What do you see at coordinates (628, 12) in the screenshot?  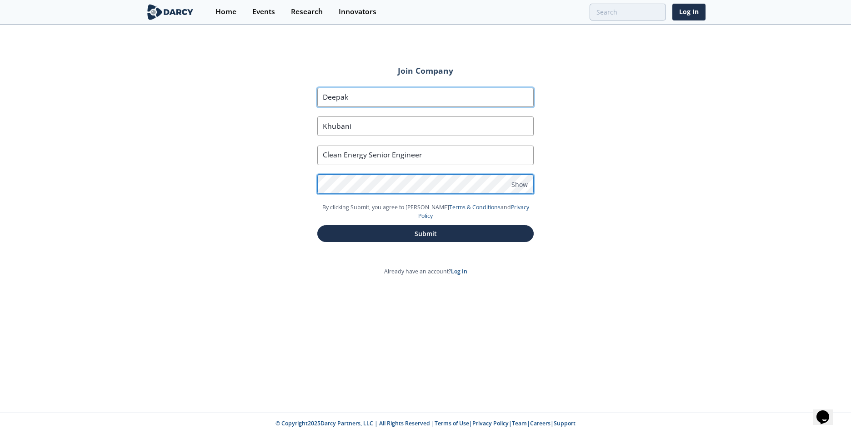 I see `input: Advanced Search` at bounding box center [628, 12].